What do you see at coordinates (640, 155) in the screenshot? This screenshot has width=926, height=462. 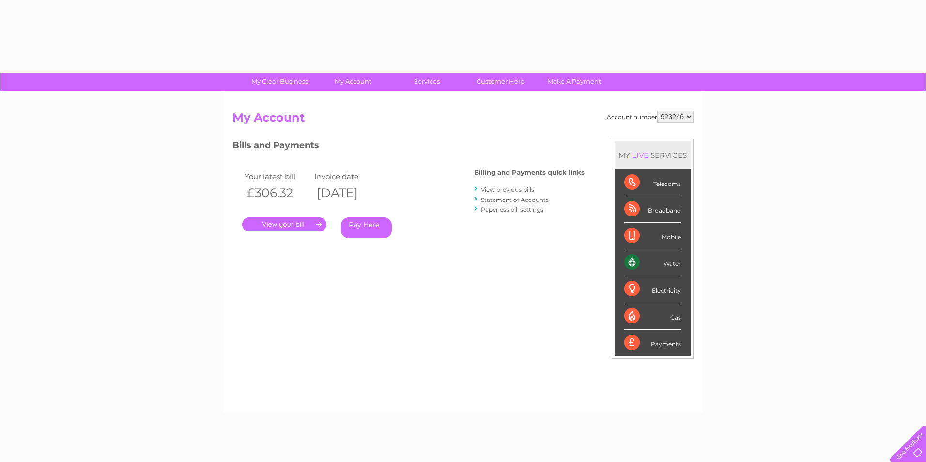 I see `div: LIVE` at bounding box center [640, 155].